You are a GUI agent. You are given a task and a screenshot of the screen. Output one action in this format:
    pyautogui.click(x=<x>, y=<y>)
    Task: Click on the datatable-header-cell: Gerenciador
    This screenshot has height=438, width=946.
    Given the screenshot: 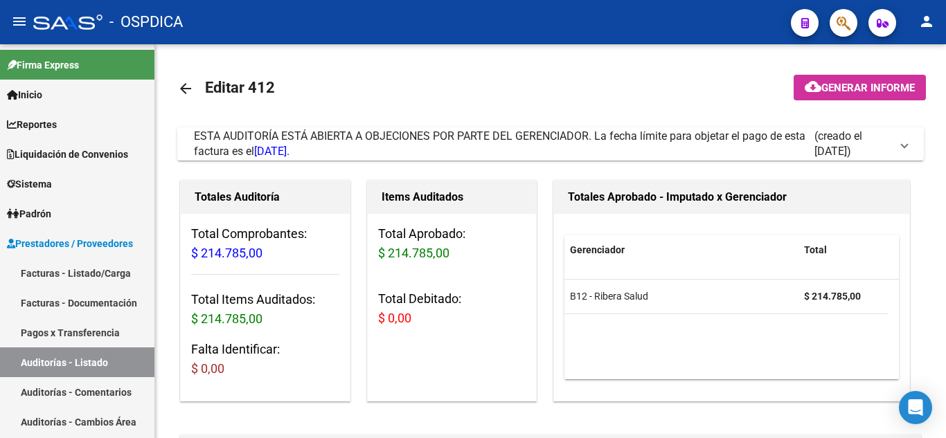 What is the action you would take?
    pyautogui.click(x=681, y=250)
    